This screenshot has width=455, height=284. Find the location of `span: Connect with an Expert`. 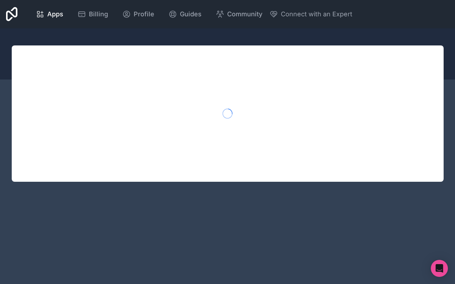

span: Connect with an Expert is located at coordinates (316, 14).